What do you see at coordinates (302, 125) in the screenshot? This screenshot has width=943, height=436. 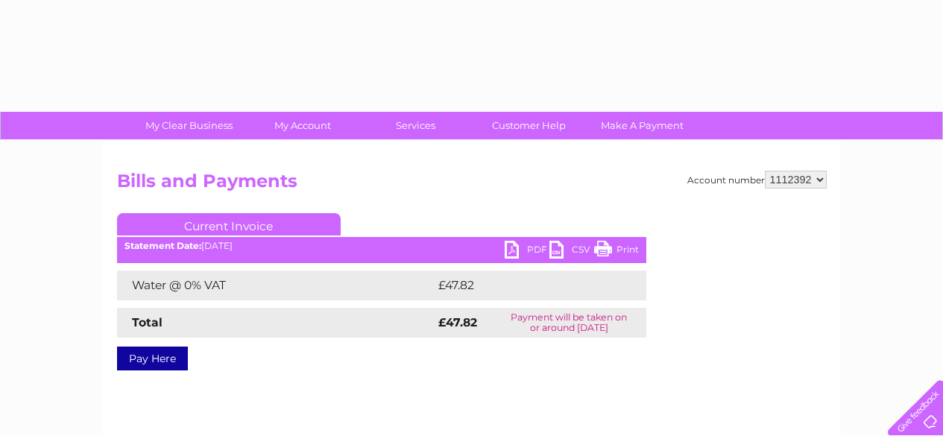 I see `a: My Account` at bounding box center [302, 125].